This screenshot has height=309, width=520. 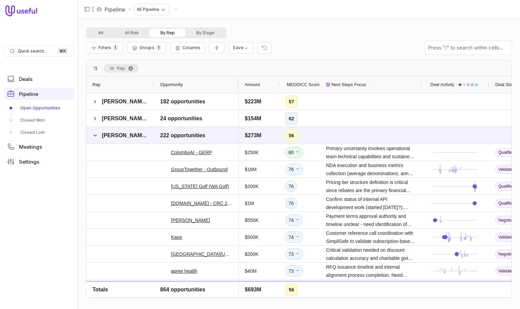 What do you see at coordinates (29, 161) in the screenshot?
I see `span: Settings` at bounding box center [29, 161].